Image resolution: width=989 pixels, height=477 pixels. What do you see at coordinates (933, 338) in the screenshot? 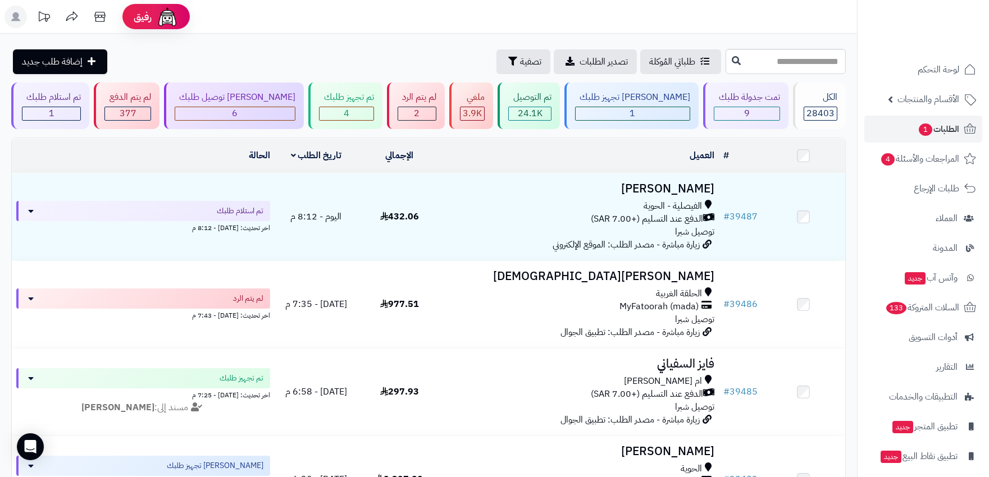
I see `span: أدوات التسويق` at bounding box center [933, 338].